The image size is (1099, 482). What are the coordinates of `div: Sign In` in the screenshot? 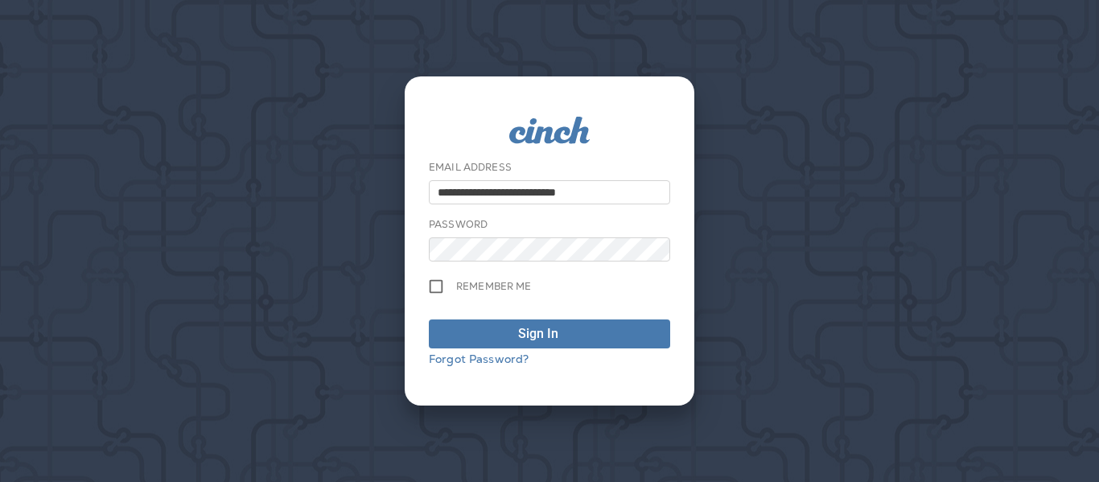 It's located at (538, 334).